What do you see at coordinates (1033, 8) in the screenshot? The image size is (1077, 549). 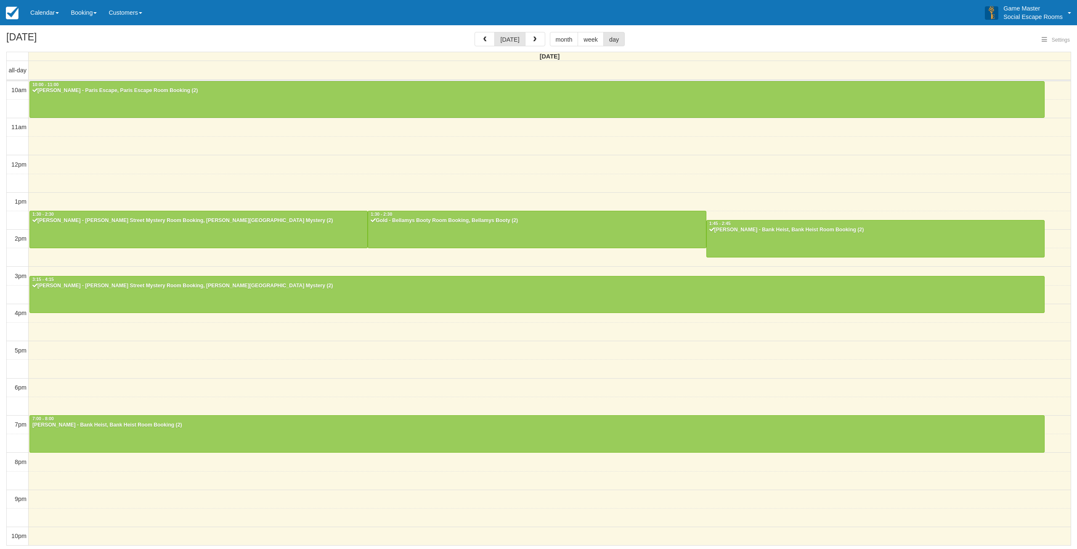 I see `p: Game Master` at bounding box center [1033, 8].